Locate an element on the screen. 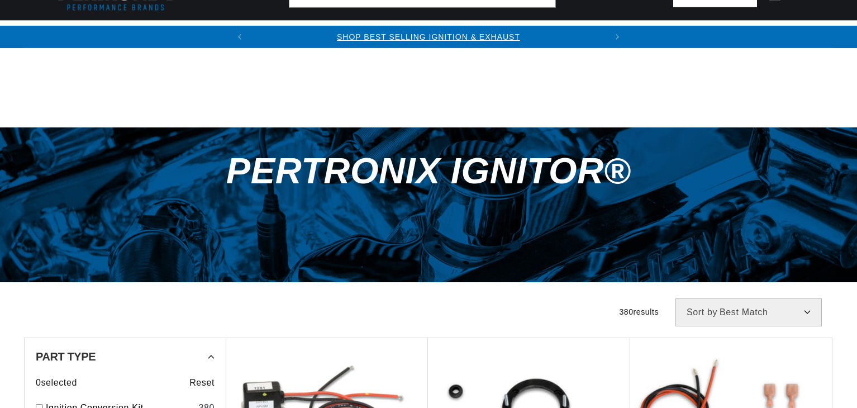  button: Translation missing: en.sections.announcements.previous_announcement is located at coordinates (240, 37).